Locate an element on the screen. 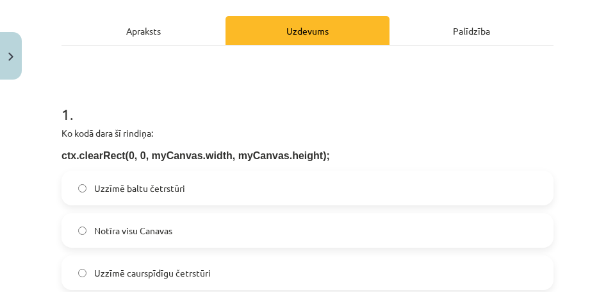  div: Apraksts is located at coordinates (144, 30).